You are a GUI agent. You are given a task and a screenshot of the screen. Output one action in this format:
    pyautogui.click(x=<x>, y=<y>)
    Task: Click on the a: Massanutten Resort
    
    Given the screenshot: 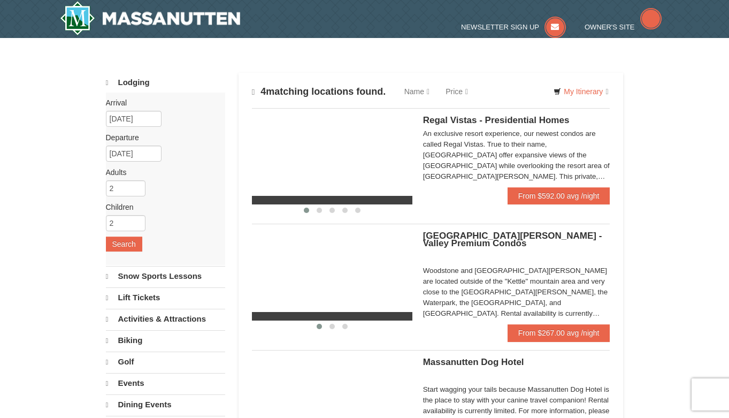 What is the action you would take?
    pyautogui.click(x=150, y=18)
    